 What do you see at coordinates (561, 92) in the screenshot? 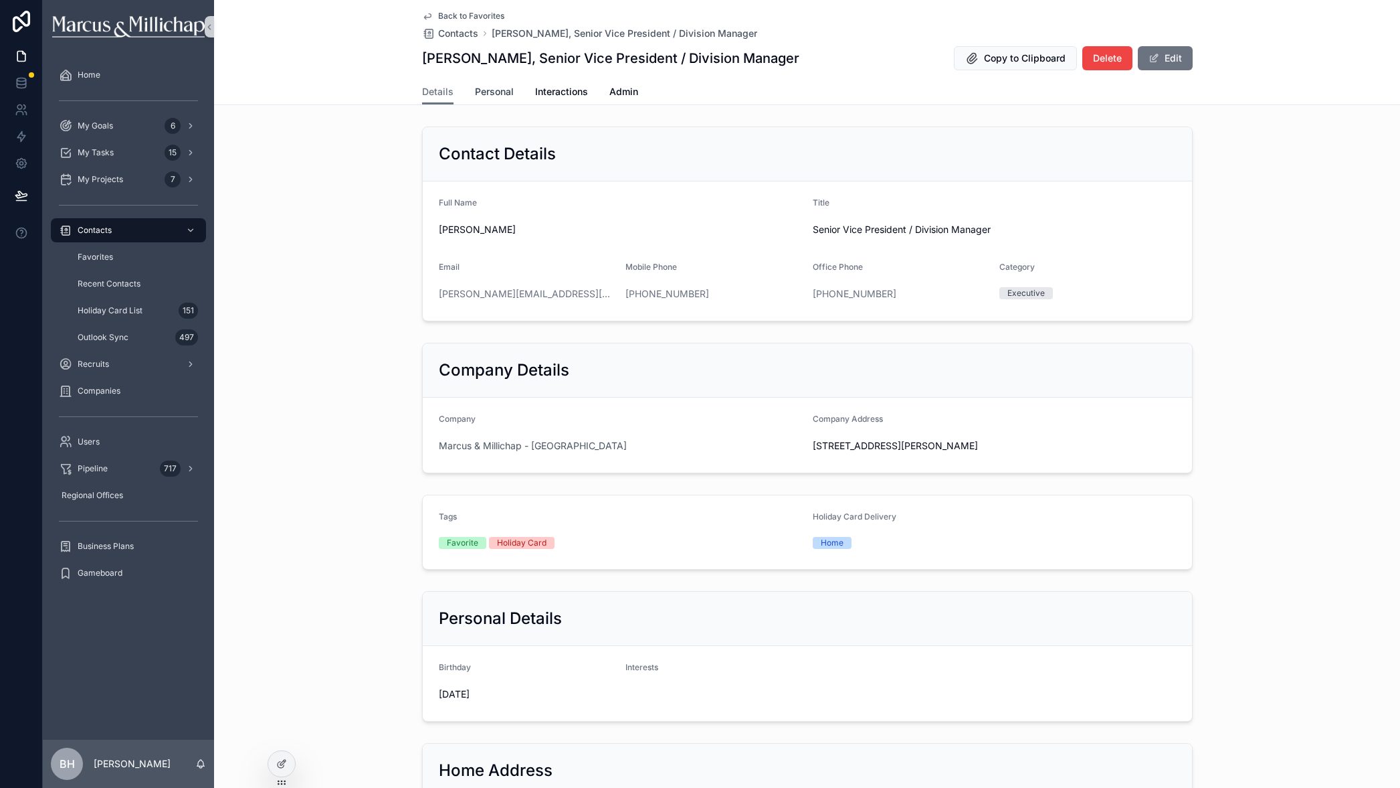
I see `span: Interactions` at bounding box center [561, 92].